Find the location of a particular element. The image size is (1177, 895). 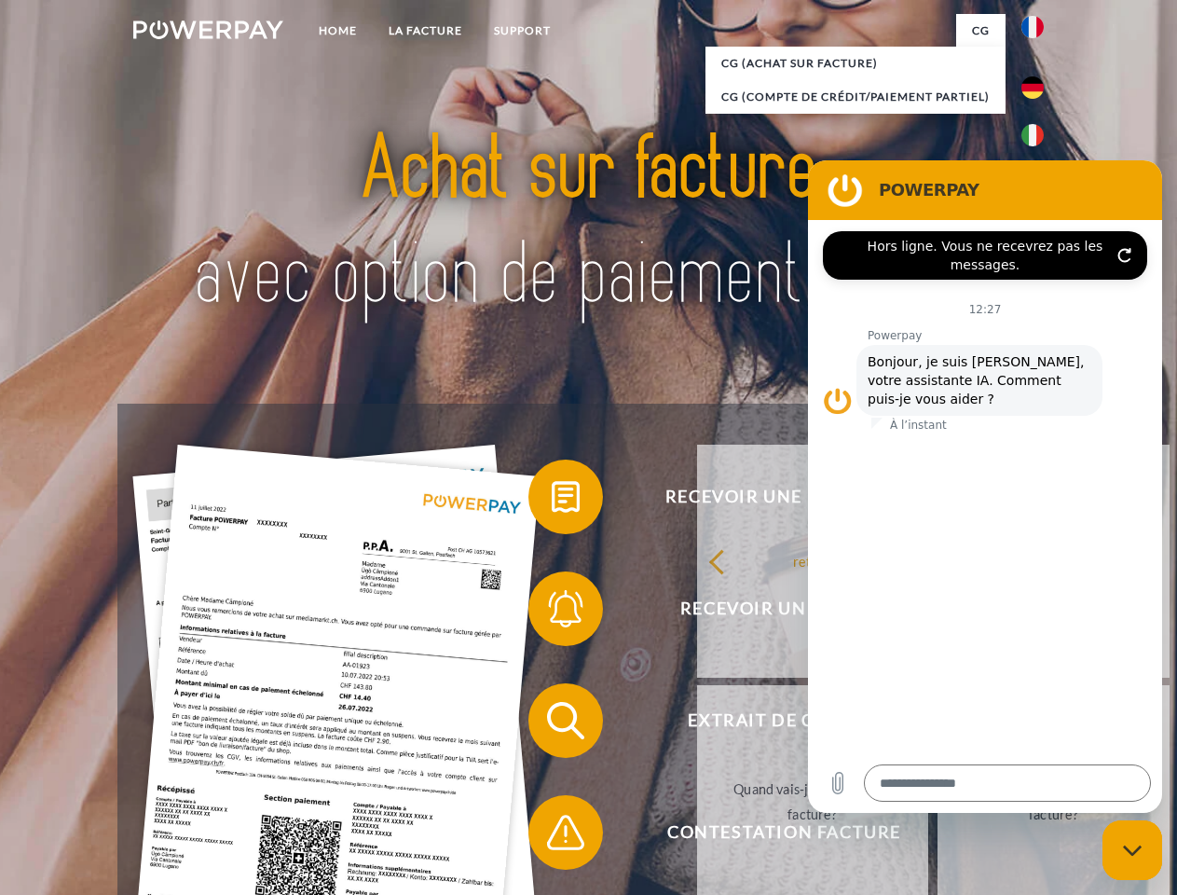

img: qb_bill.svg is located at coordinates (566, 497).